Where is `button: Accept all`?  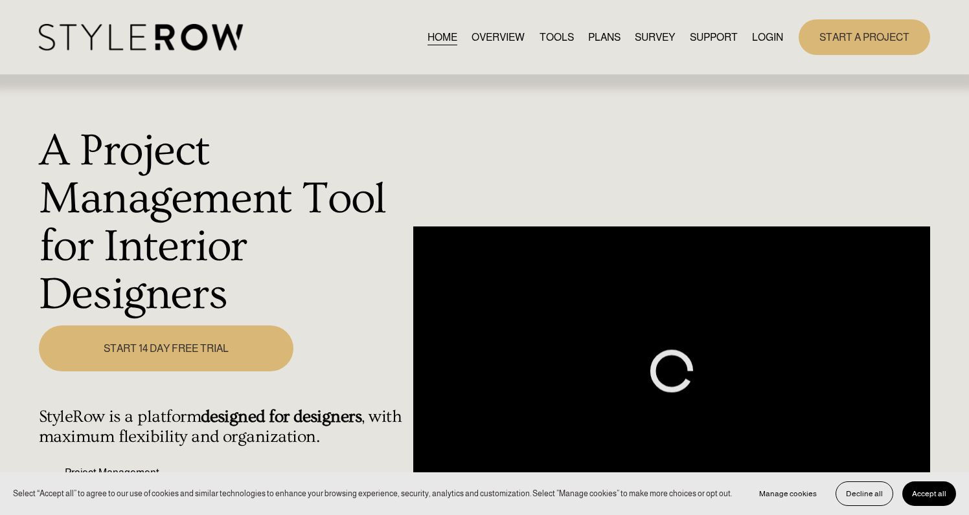 button: Accept all is located at coordinates (929, 494).